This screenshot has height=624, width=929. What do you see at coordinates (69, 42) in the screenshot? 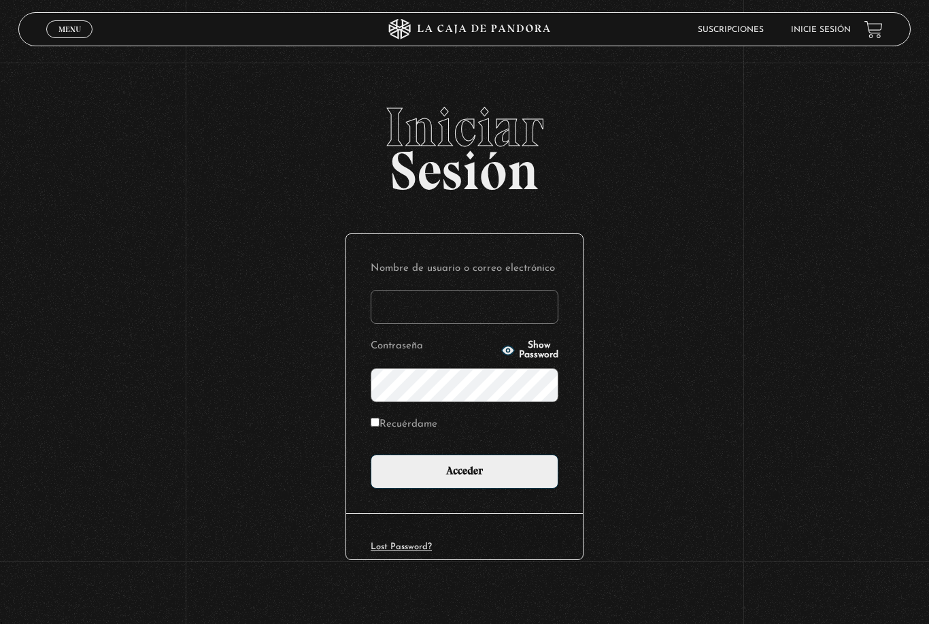
I see `span: Cerrar` at bounding box center [69, 42].